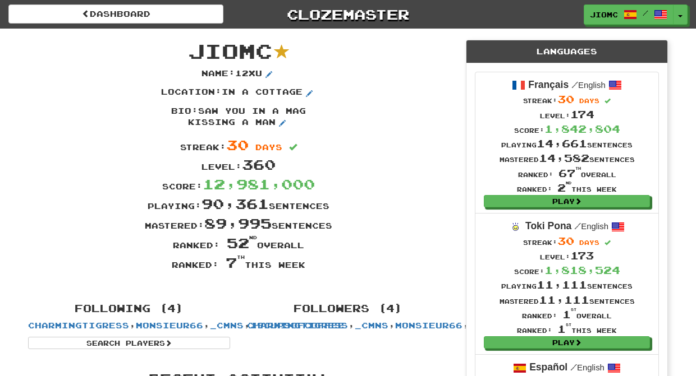 Image resolution: width=696 pixels, height=376 pixels. What do you see at coordinates (235, 204) in the screenshot?
I see `span: 90,361` at bounding box center [235, 204].